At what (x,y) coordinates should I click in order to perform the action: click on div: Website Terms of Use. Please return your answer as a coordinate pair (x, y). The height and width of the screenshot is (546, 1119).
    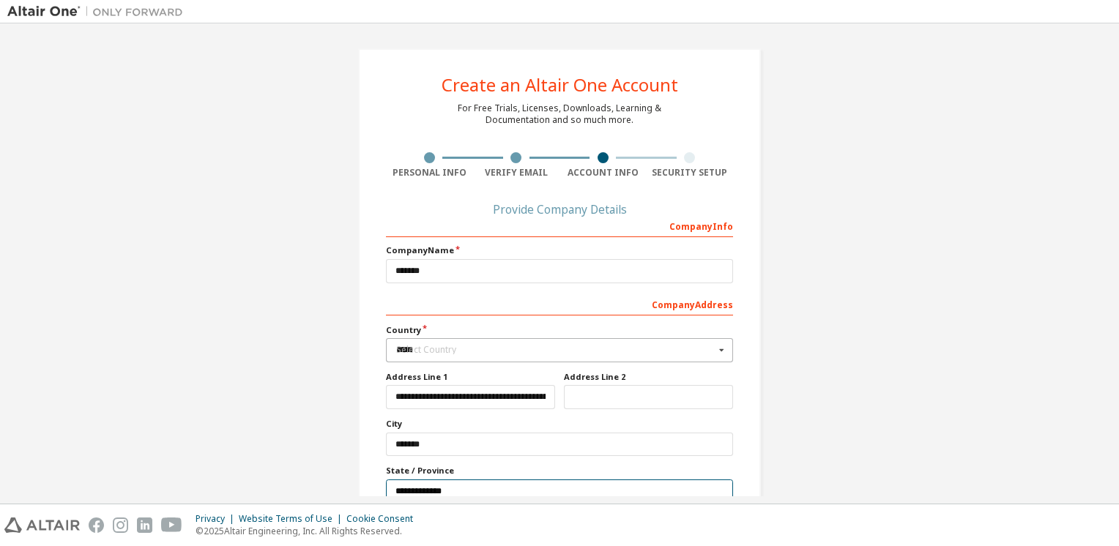
    Looking at the image, I should click on (292, 519).